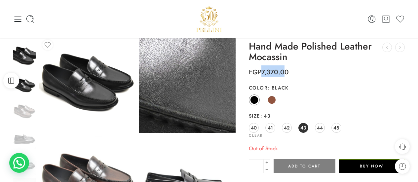 This screenshot has width=418, height=182. I want to click on bdi: 7,370.00, so click(268, 72).